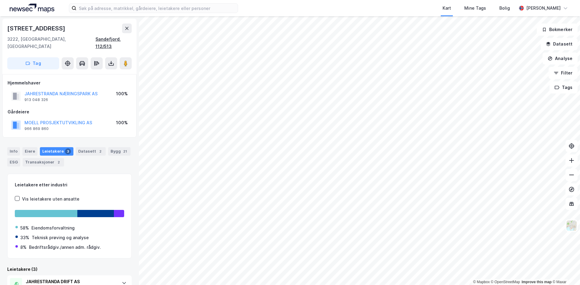  Describe the element at coordinates (14, 163) in the screenshot. I see `div: ESG` at that location.